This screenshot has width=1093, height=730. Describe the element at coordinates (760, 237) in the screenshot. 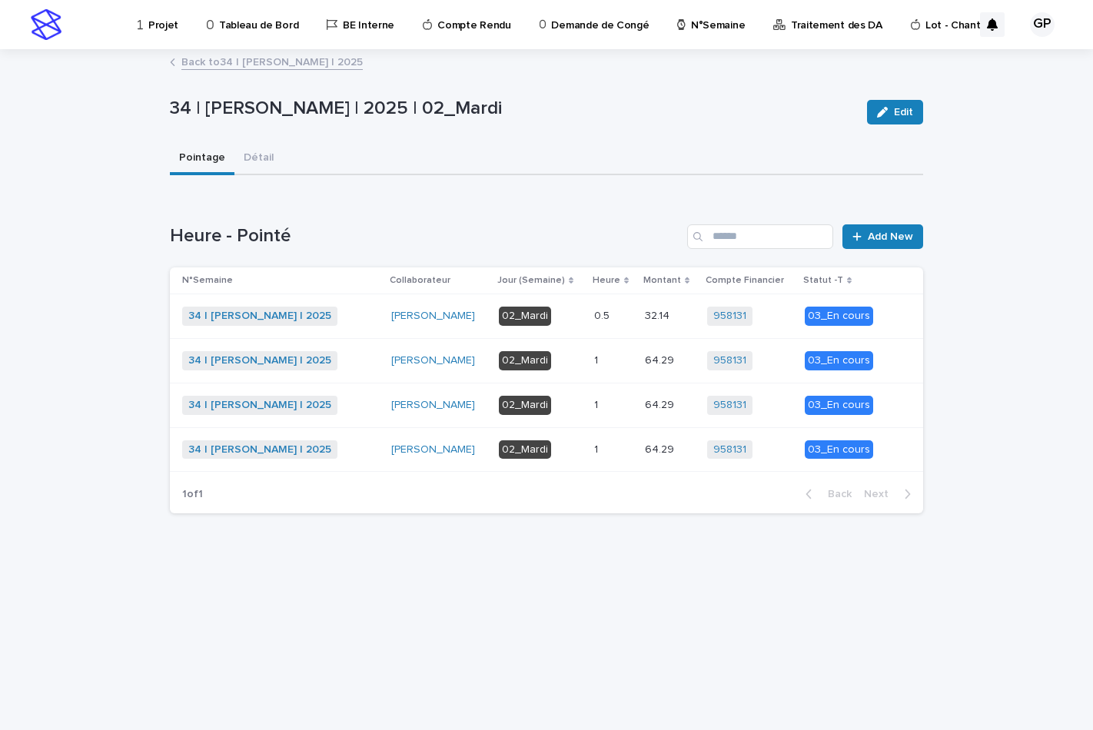

I see `input: Search` at that location.